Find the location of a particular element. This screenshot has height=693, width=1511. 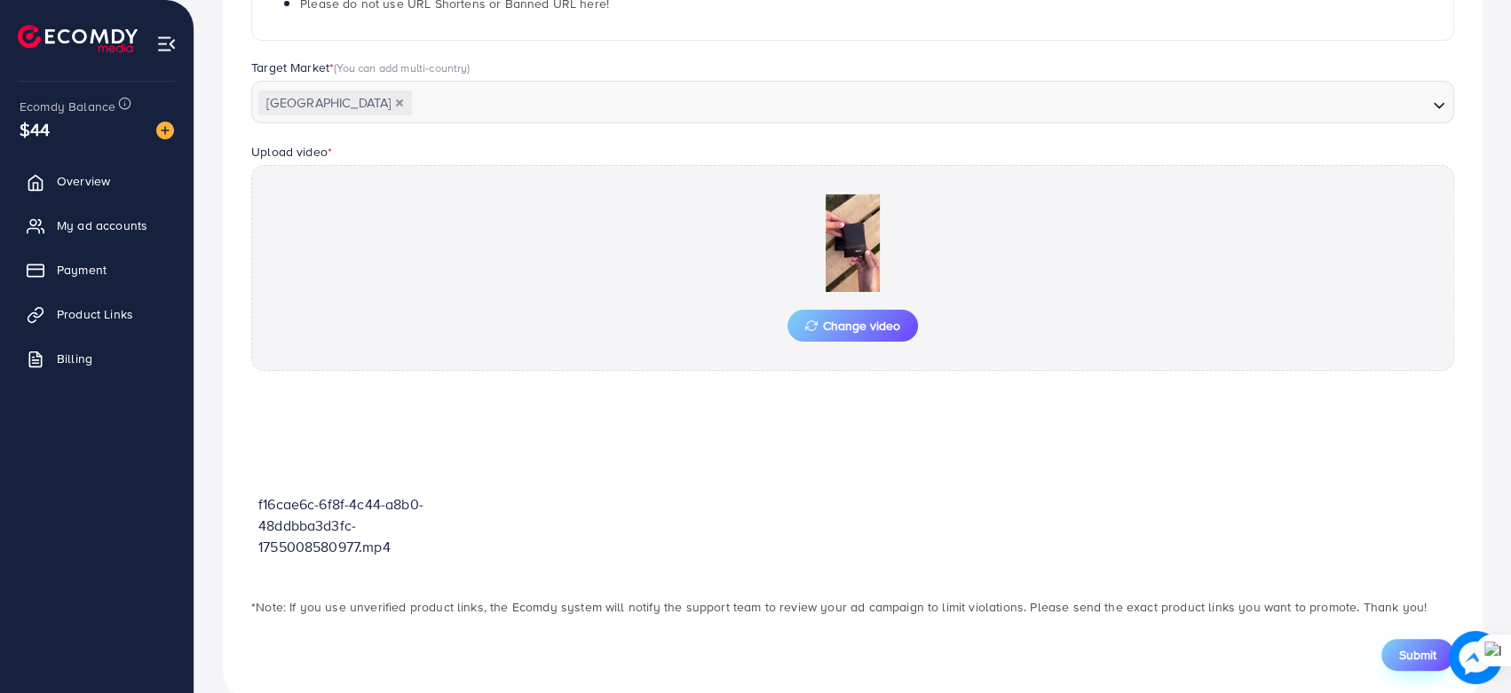

a: Payment is located at coordinates (97, 270).